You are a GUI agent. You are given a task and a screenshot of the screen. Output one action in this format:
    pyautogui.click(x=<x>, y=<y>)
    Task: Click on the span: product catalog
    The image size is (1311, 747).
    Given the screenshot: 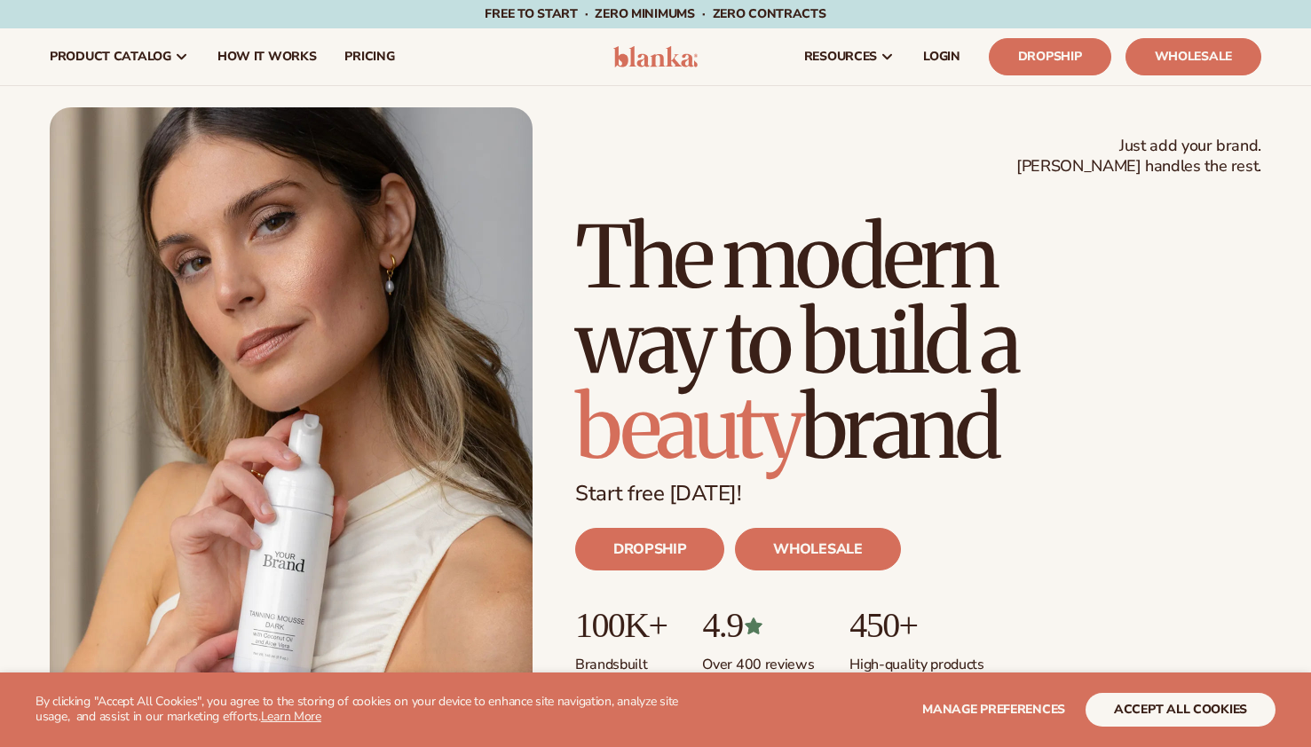 What is the action you would take?
    pyautogui.click(x=110, y=57)
    